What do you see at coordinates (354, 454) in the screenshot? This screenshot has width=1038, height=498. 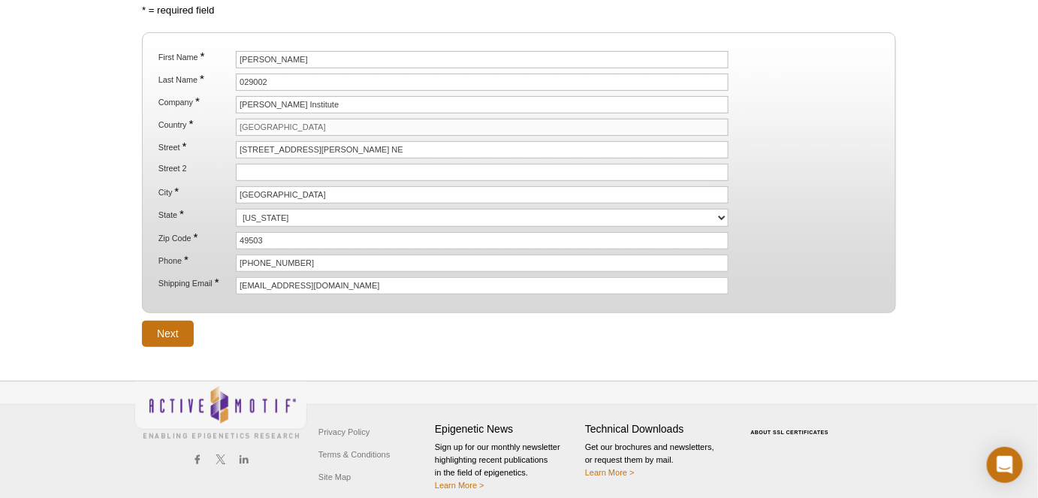 I see `a: Terms & Conditions` at bounding box center [354, 454].